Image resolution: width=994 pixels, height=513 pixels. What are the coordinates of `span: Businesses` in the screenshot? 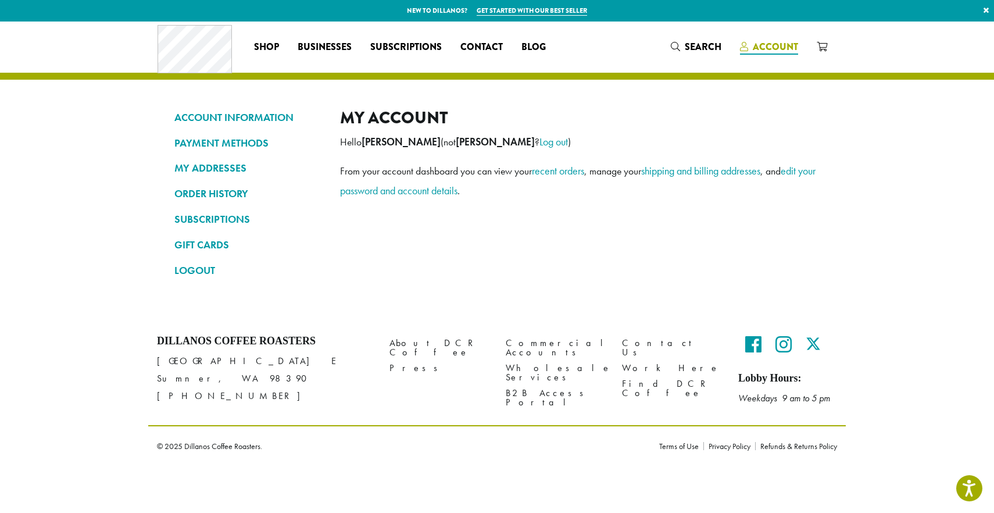 It's located at (325, 47).